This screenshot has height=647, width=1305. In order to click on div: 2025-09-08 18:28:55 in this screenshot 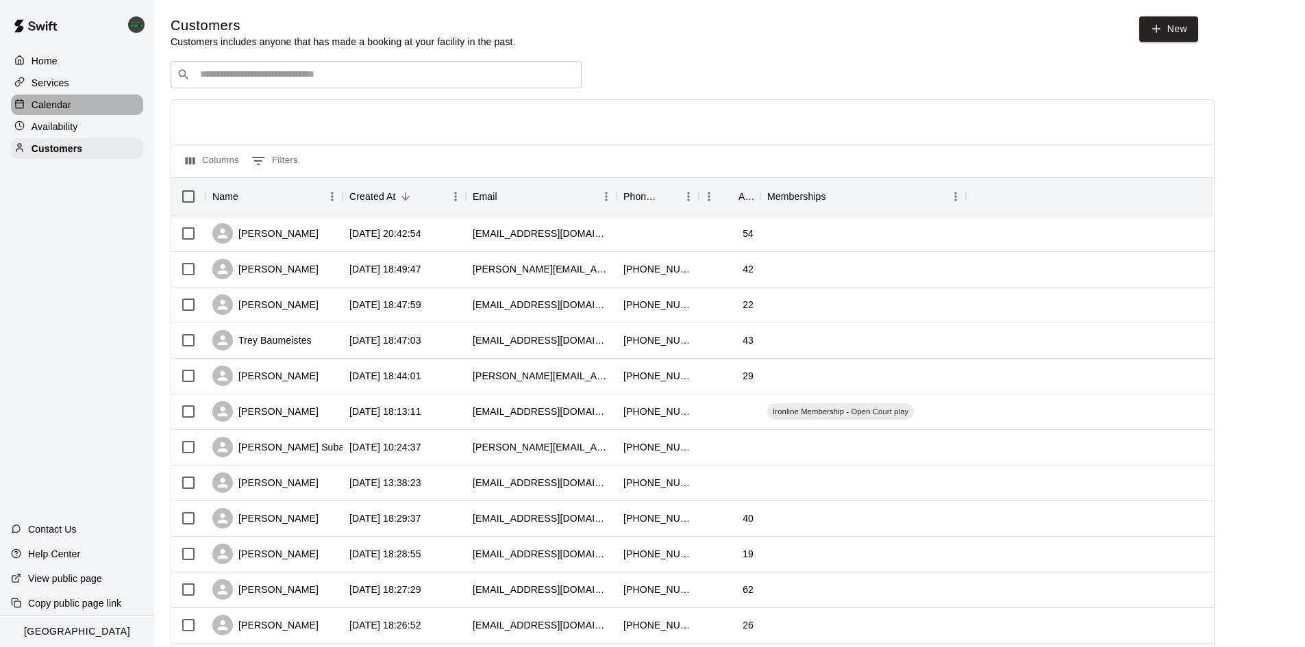, I will do `click(385, 554)`.